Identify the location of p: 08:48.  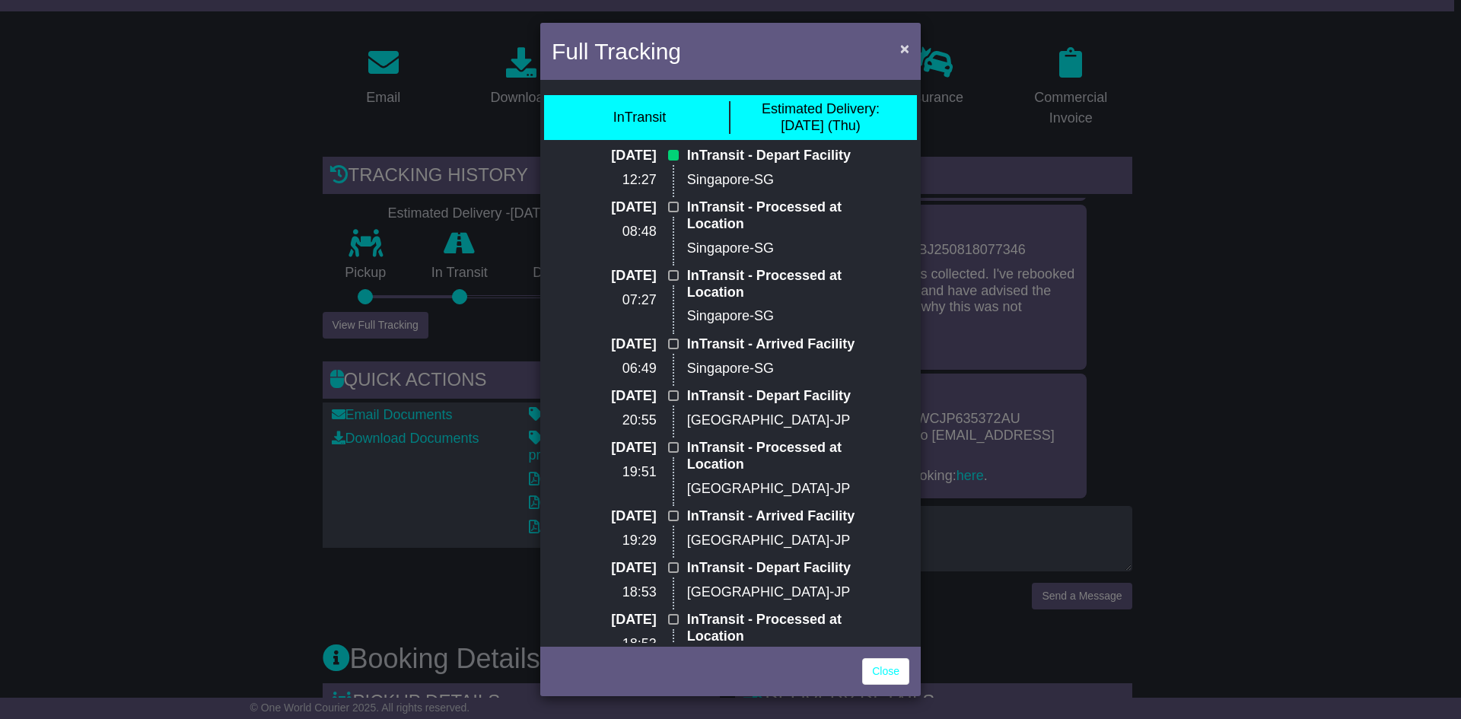
(621, 232).